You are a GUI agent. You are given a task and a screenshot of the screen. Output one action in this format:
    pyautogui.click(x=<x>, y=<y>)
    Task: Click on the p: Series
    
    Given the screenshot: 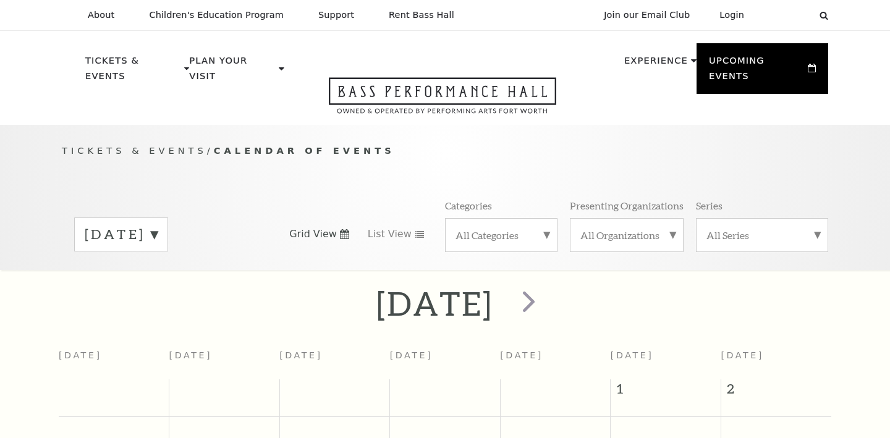 What is the action you would take?
    pyautogui.click(x=709, y=205)
    